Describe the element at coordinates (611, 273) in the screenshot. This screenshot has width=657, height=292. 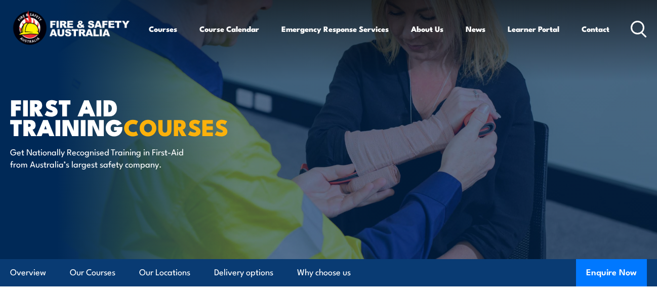
I see `button: Enquire Now` at that location.